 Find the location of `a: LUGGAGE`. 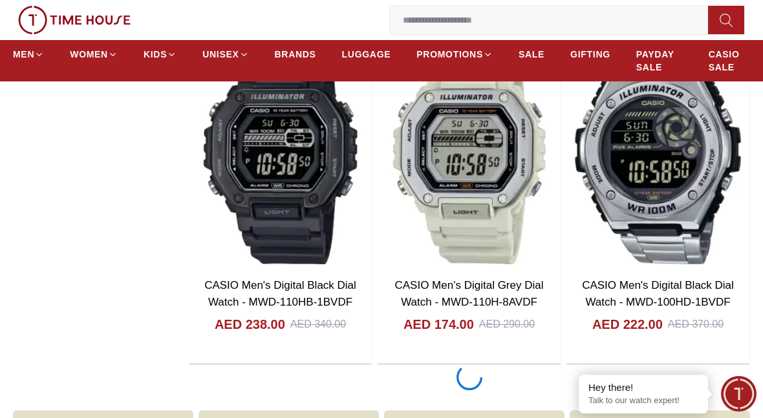

a: LUGGAGE is located at coordinates (367, 54).